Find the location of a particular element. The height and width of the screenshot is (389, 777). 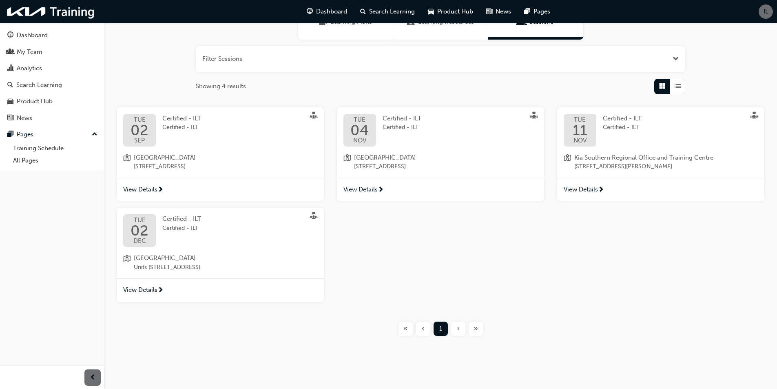

a: TUE11NOVCertified - ILTCertified - ILT is located at coordinates (661, 130).